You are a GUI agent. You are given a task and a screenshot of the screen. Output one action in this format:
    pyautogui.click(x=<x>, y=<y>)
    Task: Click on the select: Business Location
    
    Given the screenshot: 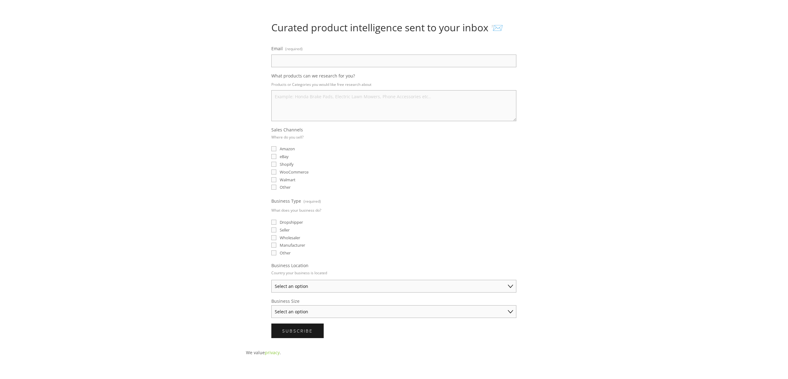 What is the action you would take?
    pyautogui.click(x=394, y=286)
    